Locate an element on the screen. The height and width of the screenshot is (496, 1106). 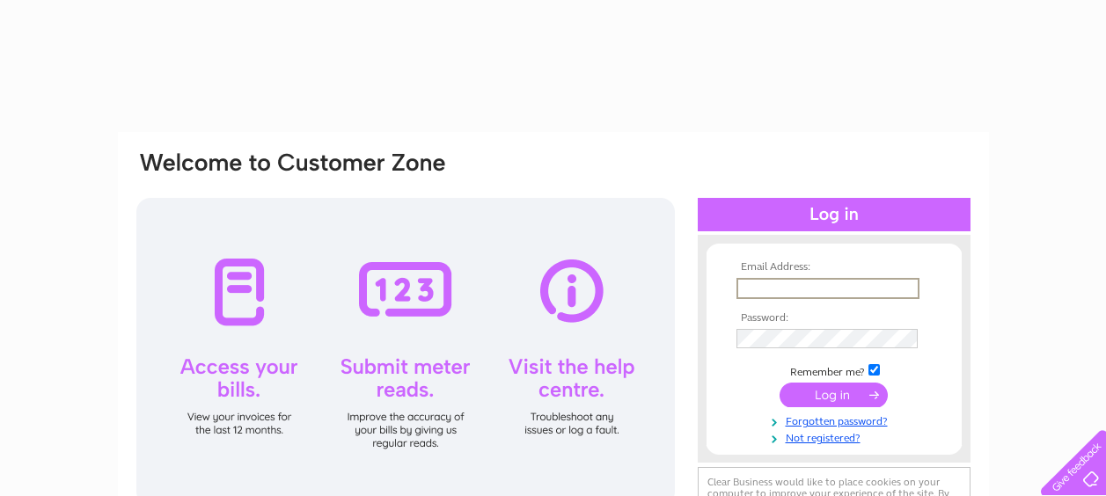
th: Email Address: is located at coordinates (834, 267).